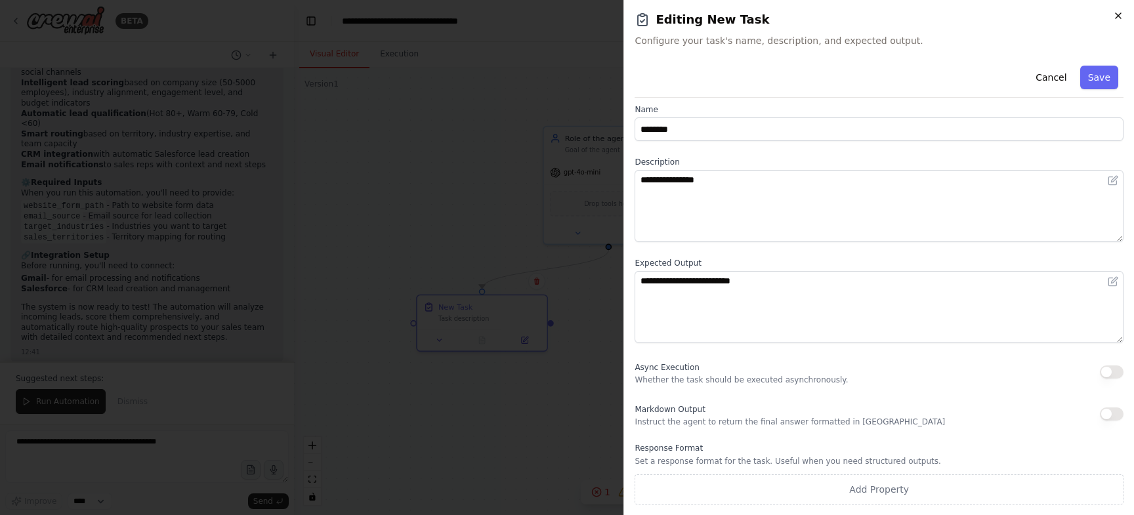  I want to click on p: Set a response format for the task. Useful when you need structured outputs., so click(879, 461).